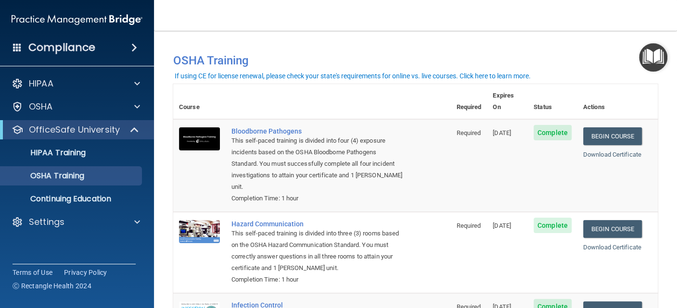  I want to click on div: This self-paced training is divided into four (4) exposure incidents based on the OSHA Bloodborne..., so click(317, 164).